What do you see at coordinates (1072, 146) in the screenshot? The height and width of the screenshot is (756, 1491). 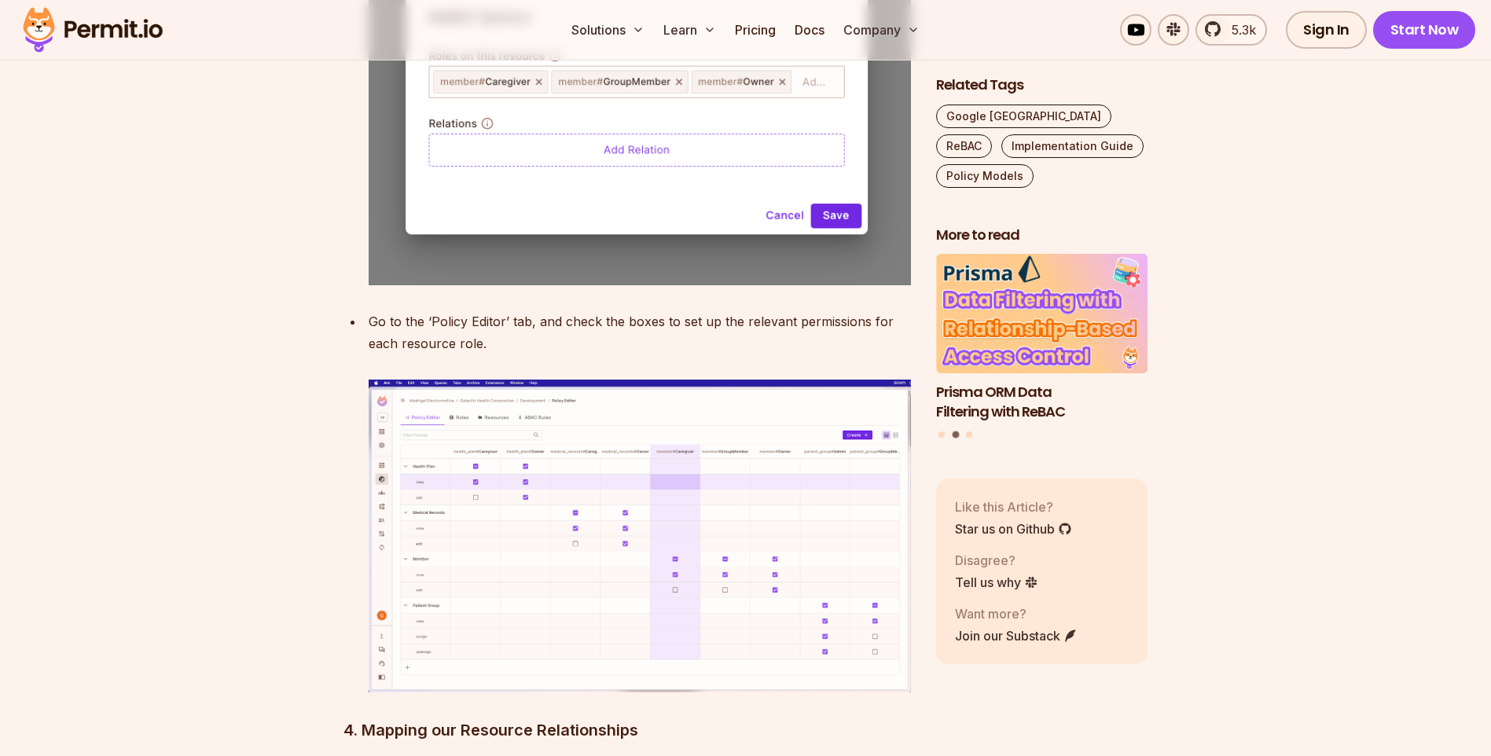 I see `a: Implementation Guide` at bounding box center [1072, 146].